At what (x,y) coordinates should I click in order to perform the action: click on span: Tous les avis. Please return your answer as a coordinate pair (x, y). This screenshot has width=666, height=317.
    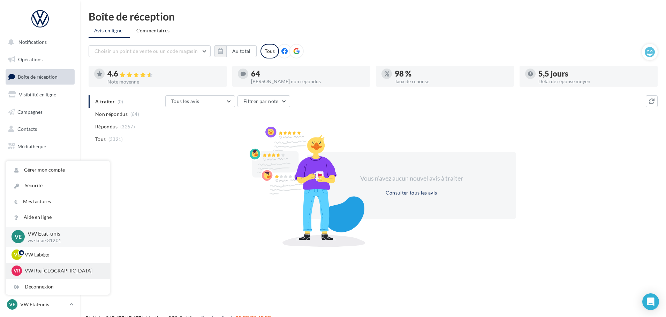
    Looking at the image, I should click on (185, 101).